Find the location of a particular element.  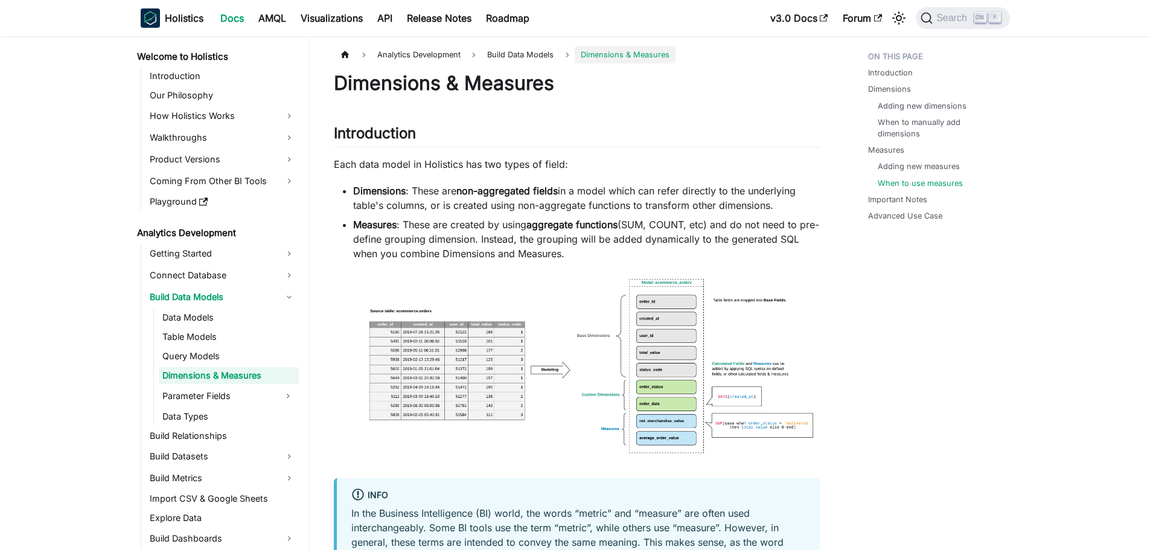

a: When to manually add dimensions is located at coordinates (937, 128).